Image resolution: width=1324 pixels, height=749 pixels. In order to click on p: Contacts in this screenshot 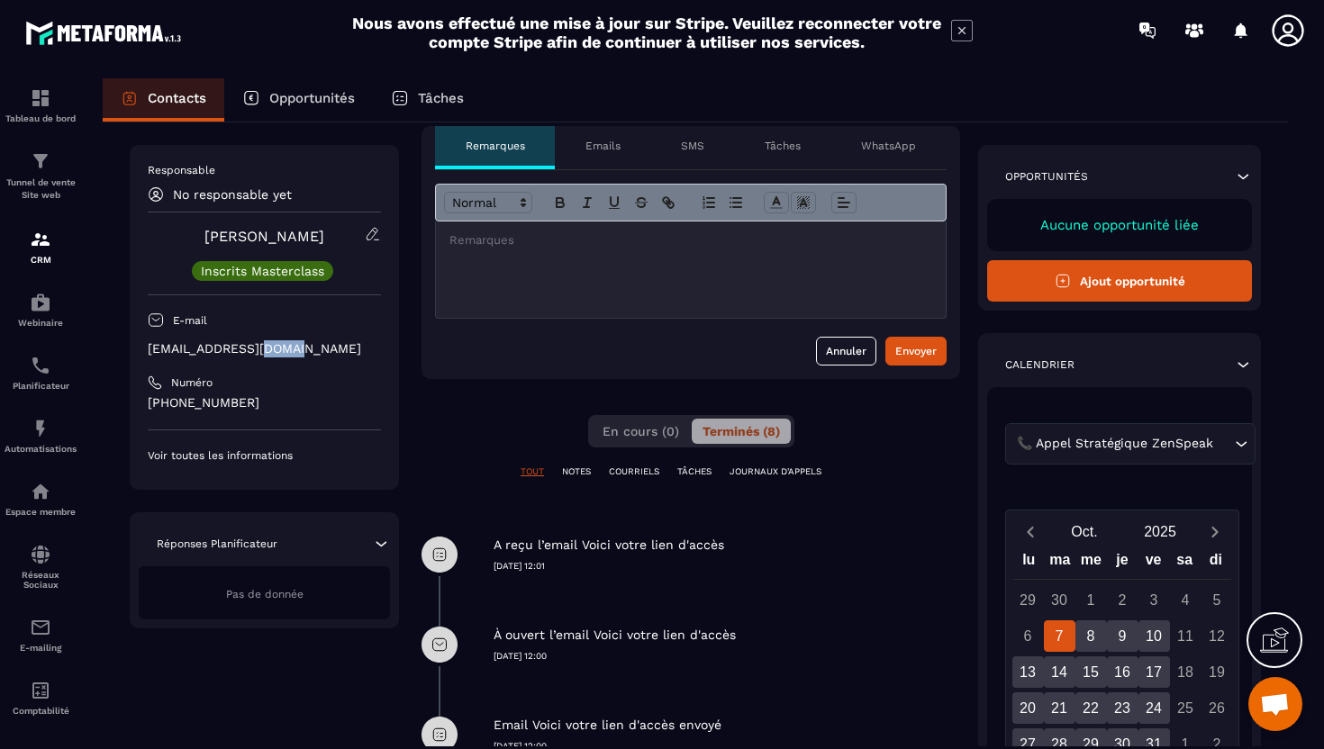, I will do `click(177, 98)`.